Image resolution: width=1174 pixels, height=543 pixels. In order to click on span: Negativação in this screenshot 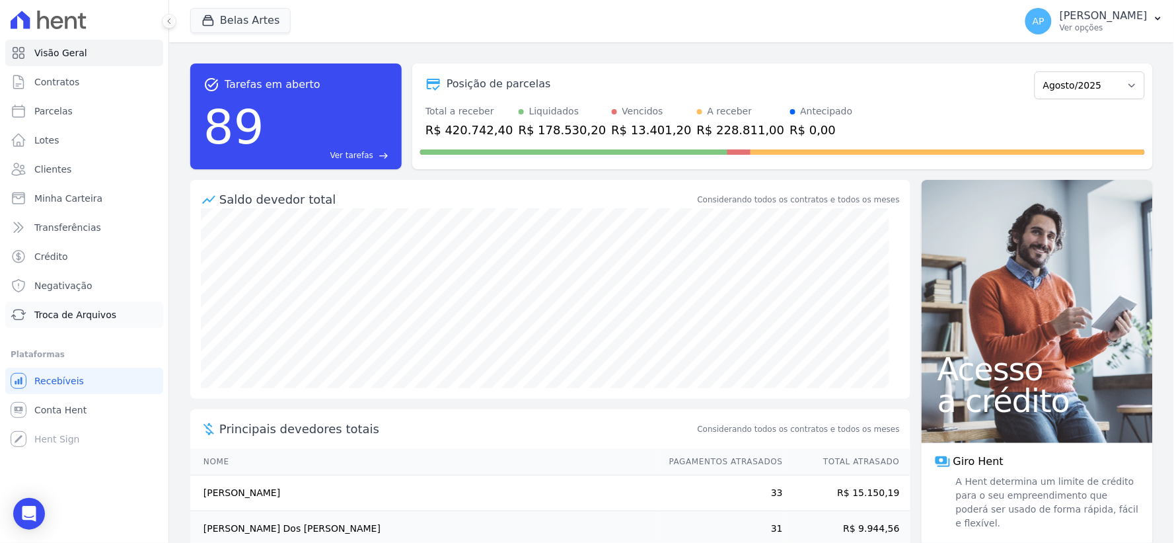, I will do `click(63, 285)`.